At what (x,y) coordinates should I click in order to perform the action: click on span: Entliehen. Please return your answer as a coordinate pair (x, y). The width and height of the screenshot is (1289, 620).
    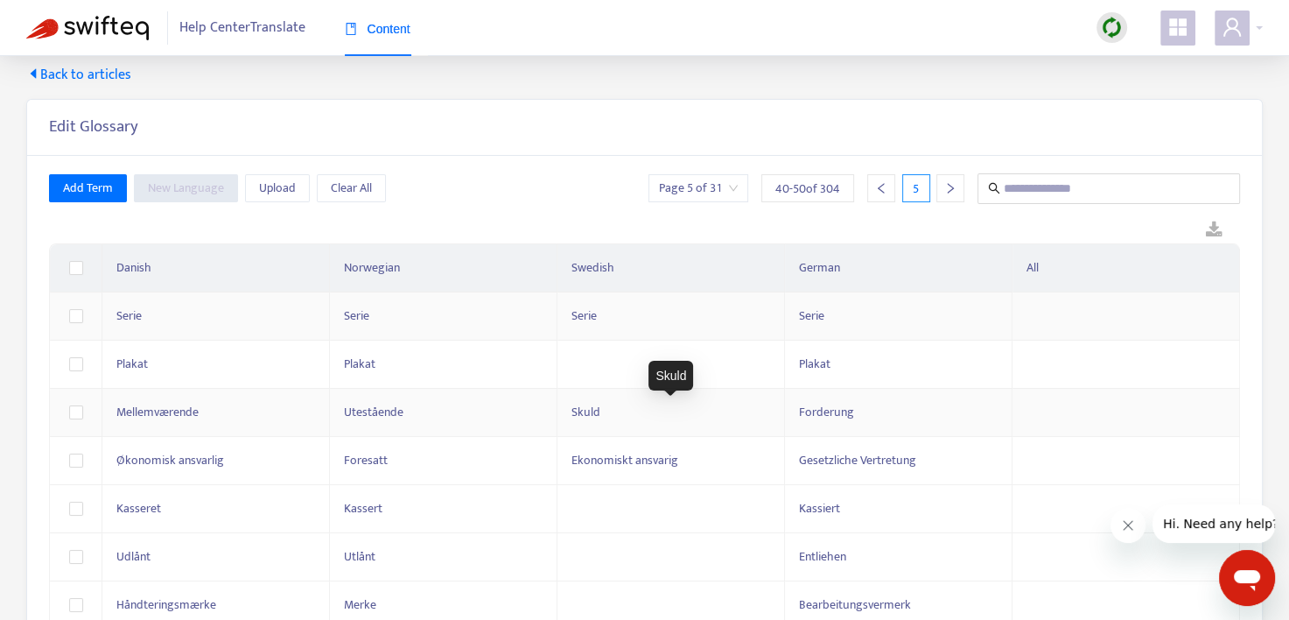
    Looking at the image, I should click on (823, 556).